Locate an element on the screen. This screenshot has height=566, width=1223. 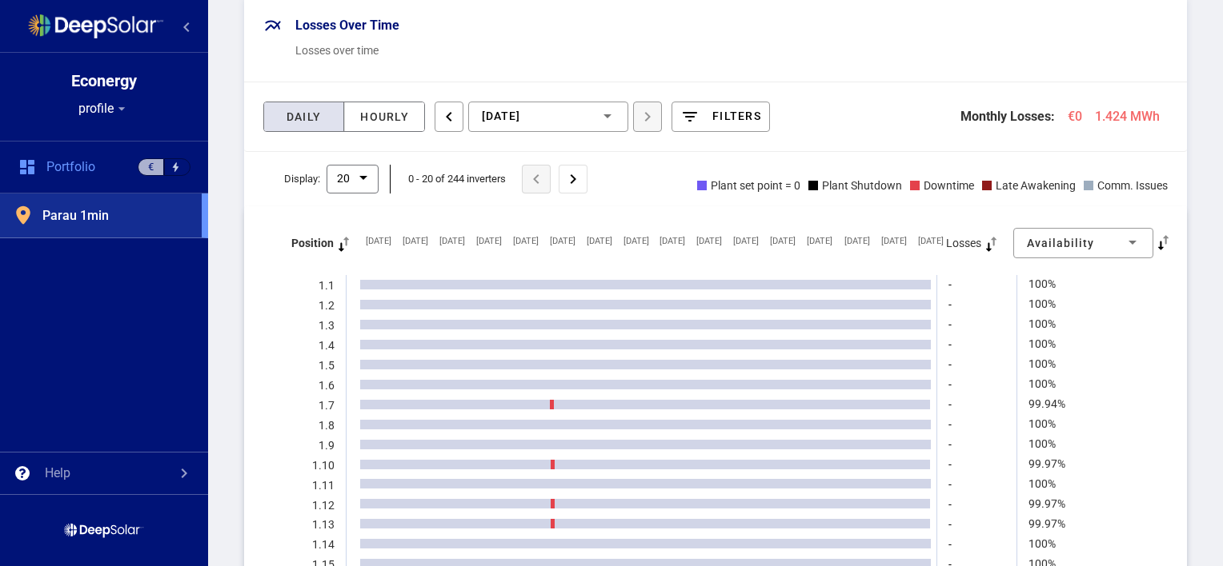
div: Losses over time is located at coordinates (611, 50).